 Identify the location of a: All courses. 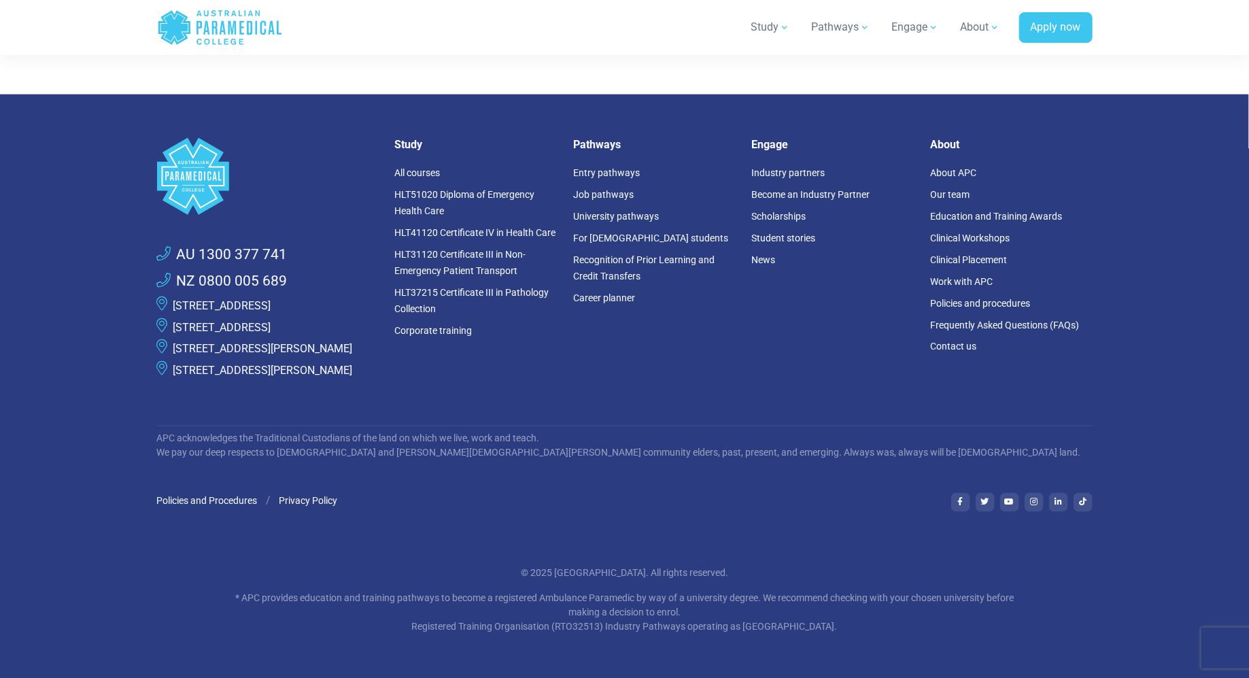
(417, 173).